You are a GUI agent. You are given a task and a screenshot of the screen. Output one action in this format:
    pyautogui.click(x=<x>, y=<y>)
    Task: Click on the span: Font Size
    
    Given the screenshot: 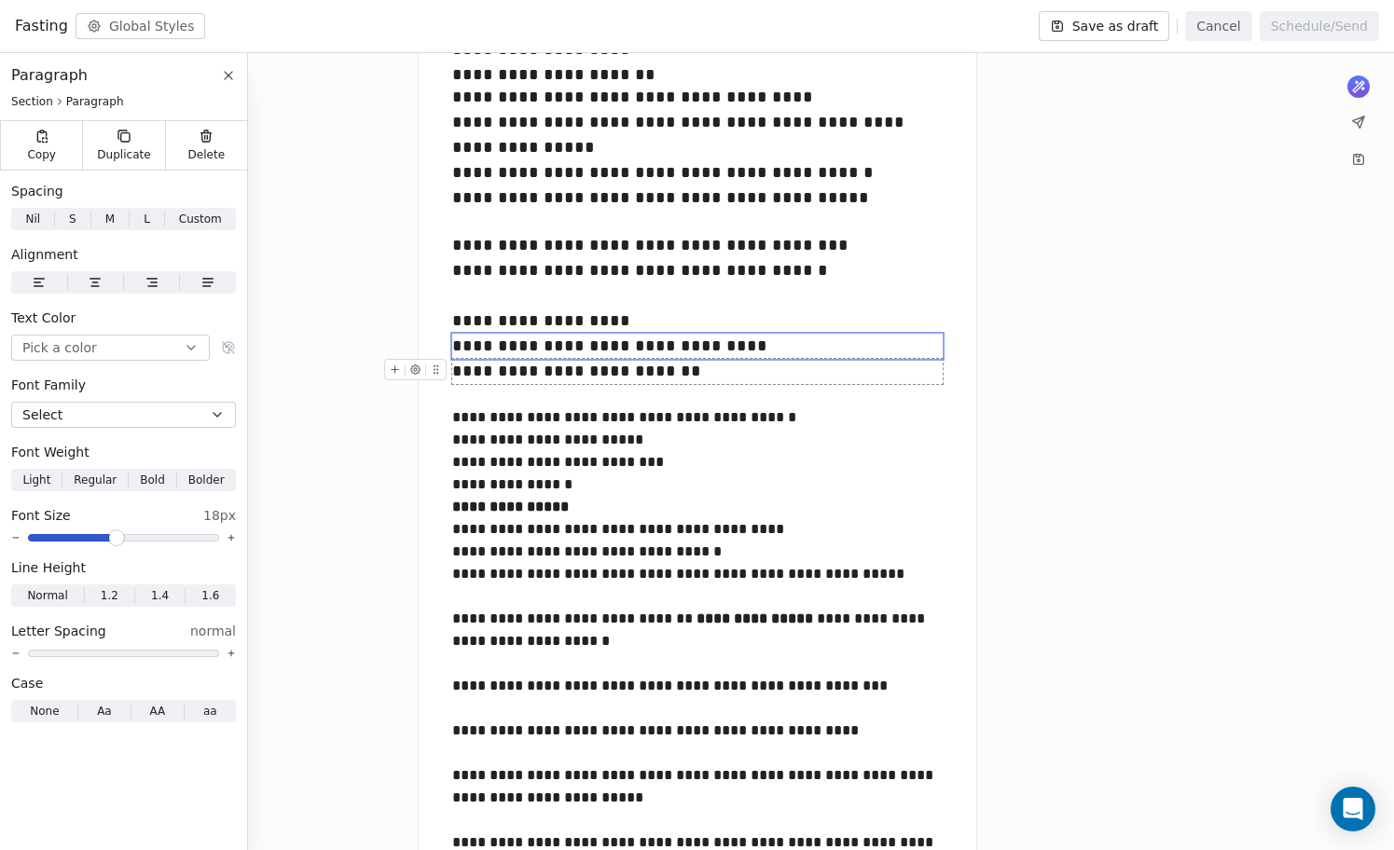 What is the action you would take?
    pyautogui.click(x=41, y=516)
    